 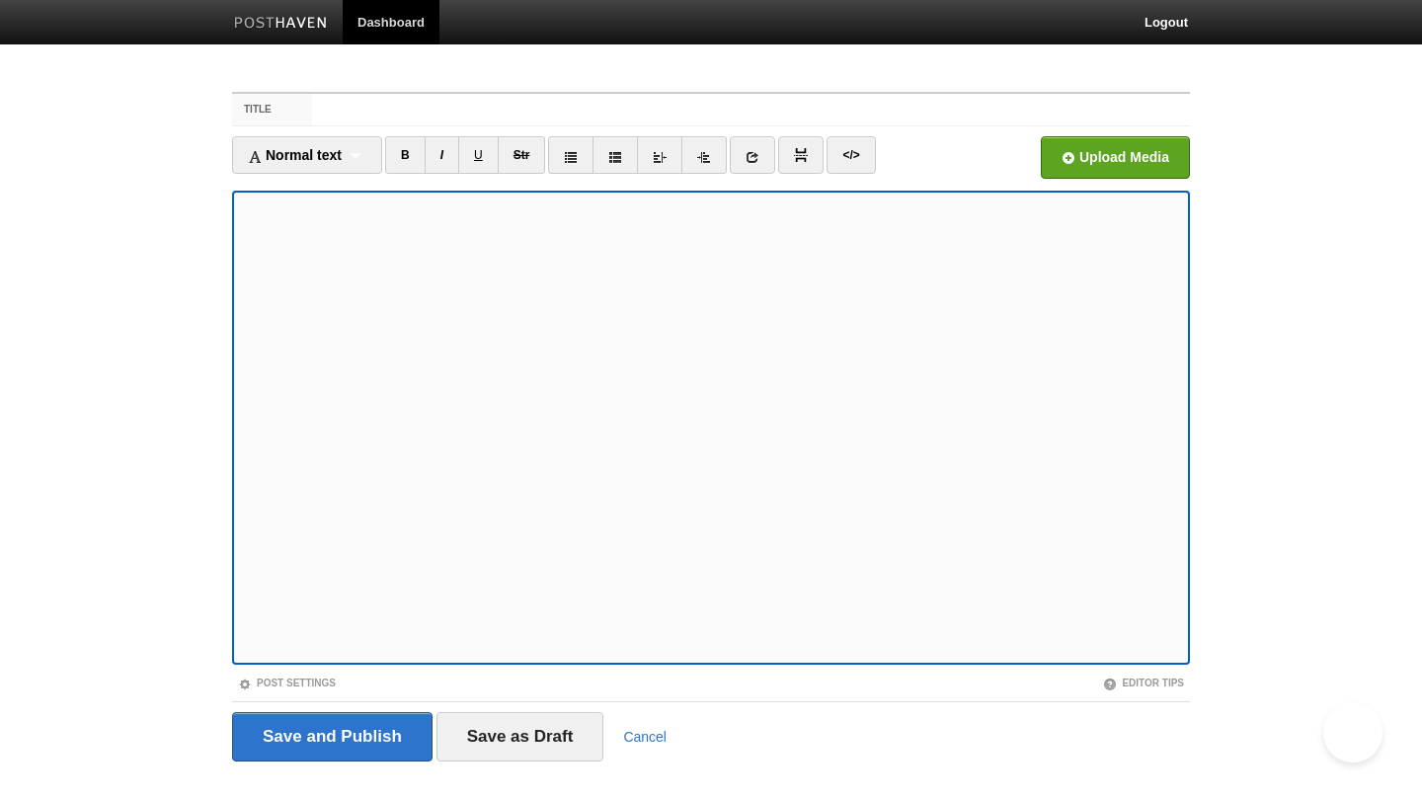 What do you see at coordinates (801, 155) in the screenshot?
I see `img: pagebreak-icon.png` at bounding box center [801, 155].